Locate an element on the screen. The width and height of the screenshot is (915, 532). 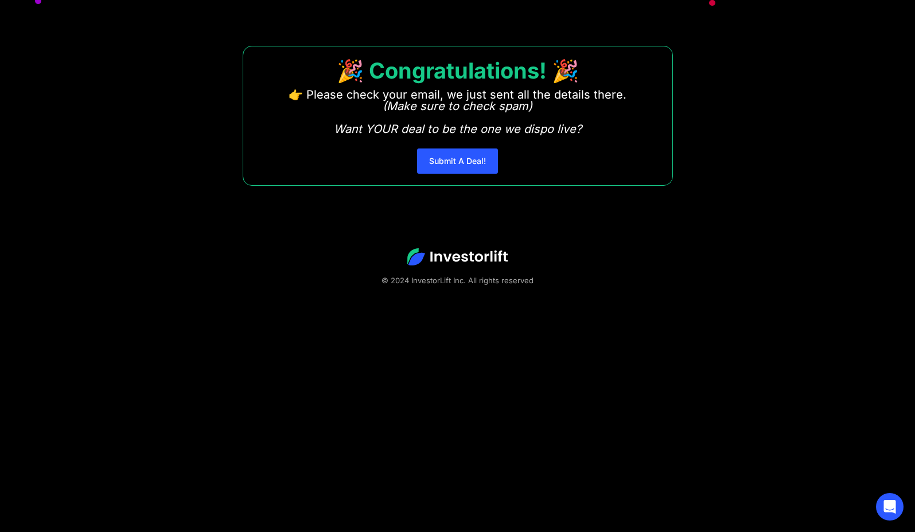
strong: 🎉 Congratulations! 🎉 is located at coordinates (458, 71).